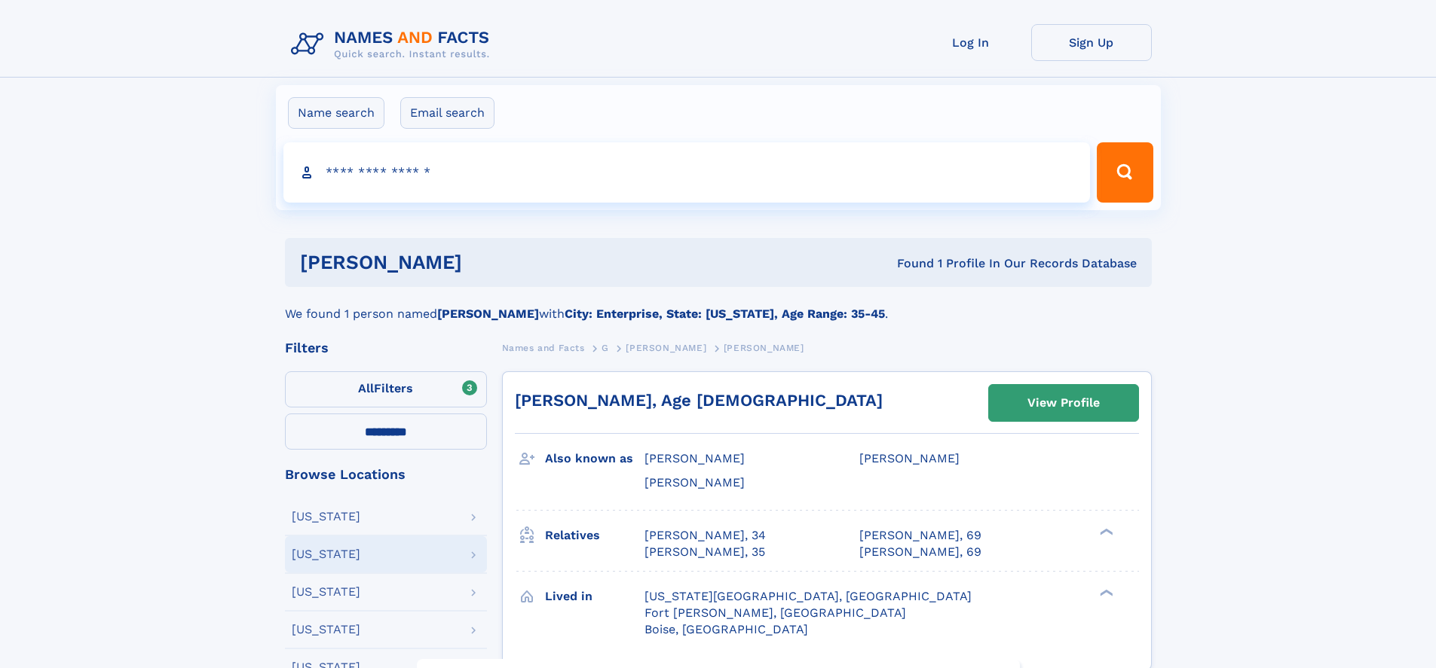 This screenshot has width=1436, height=668. I want to click on div: View Profile, so click(1063, 403).